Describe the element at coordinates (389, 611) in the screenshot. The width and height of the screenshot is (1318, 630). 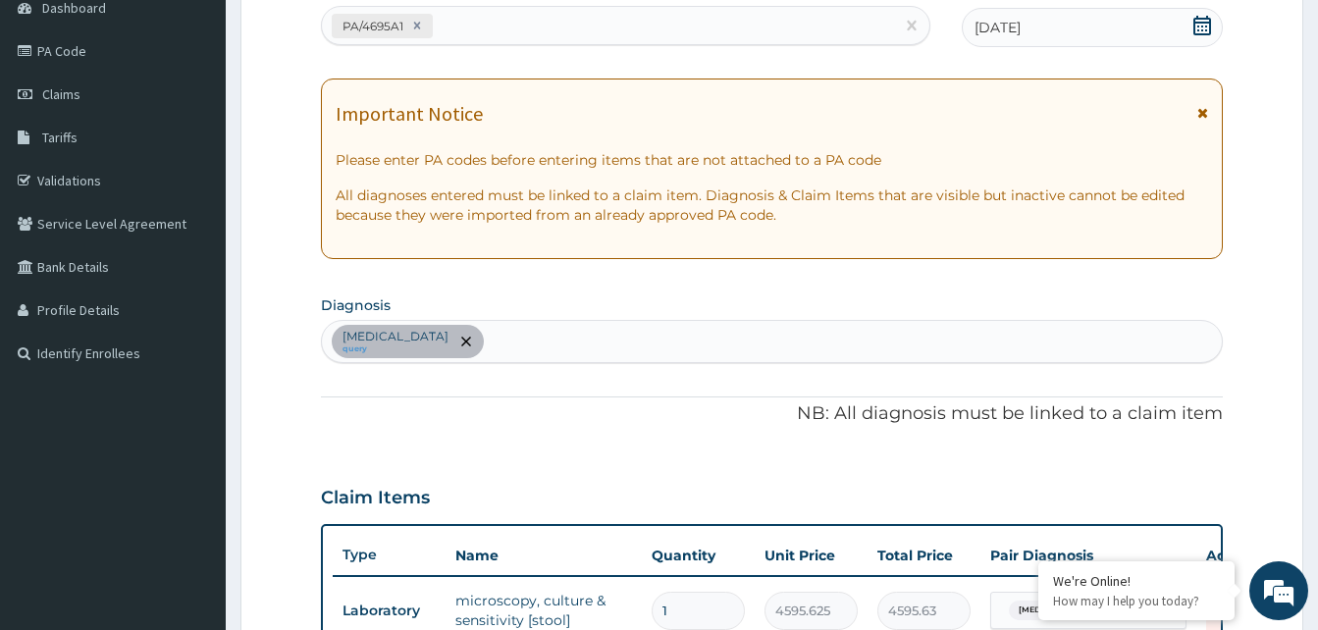
I see `td: Laboratory` at that location.